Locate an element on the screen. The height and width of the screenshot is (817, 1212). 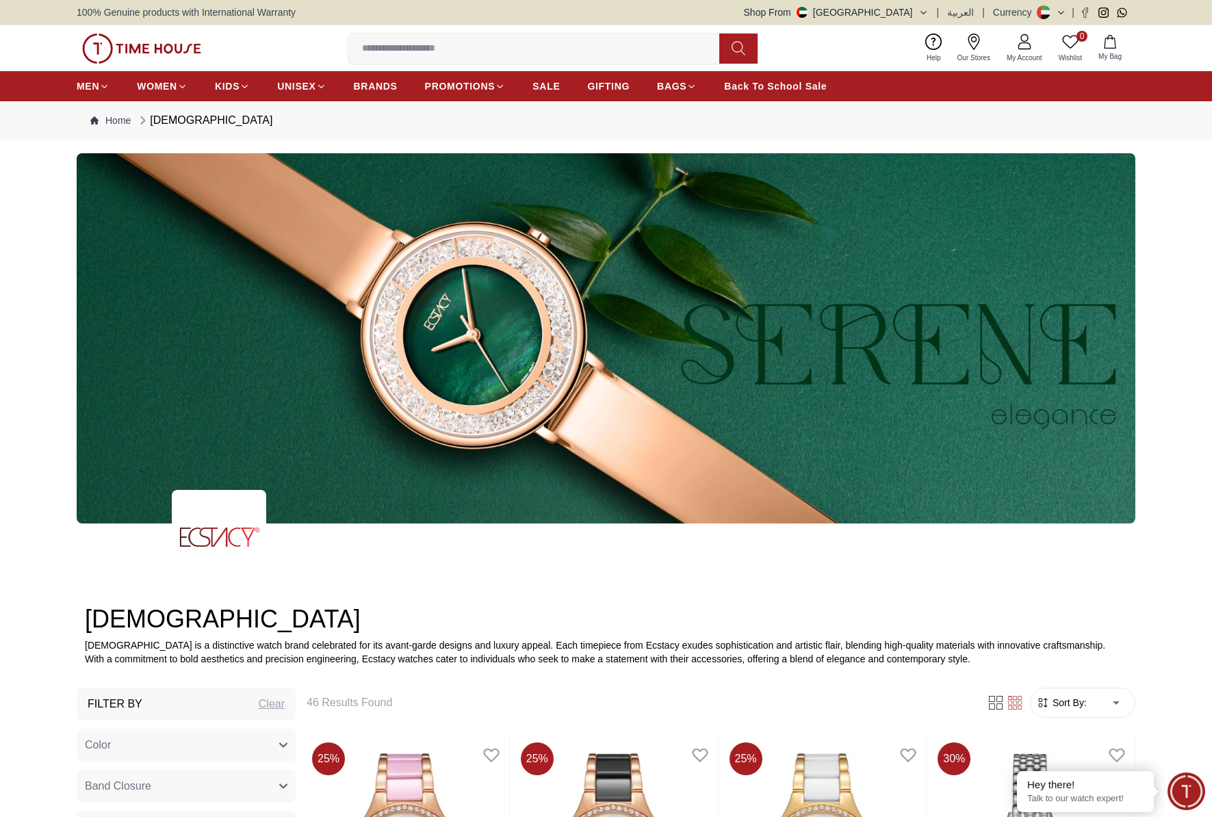
a: GIFTING is located at coordinates (608, 86).